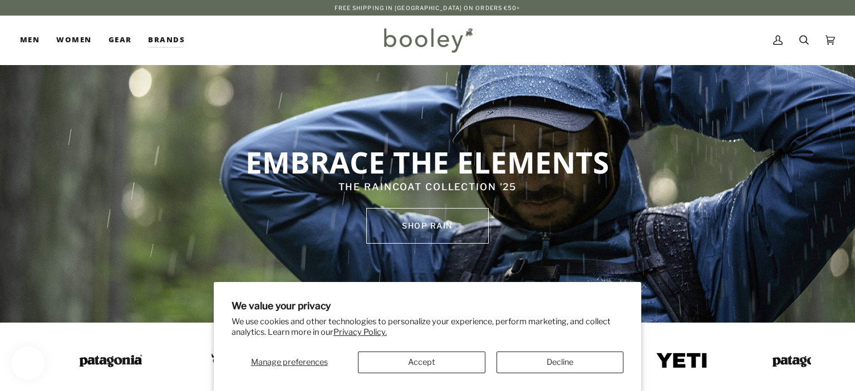 Image resolution: width=855 pixels, height=391 pixels. Describe the element at coordinates (166, 40) in the screenshot. I see `a: Brands` at that location.